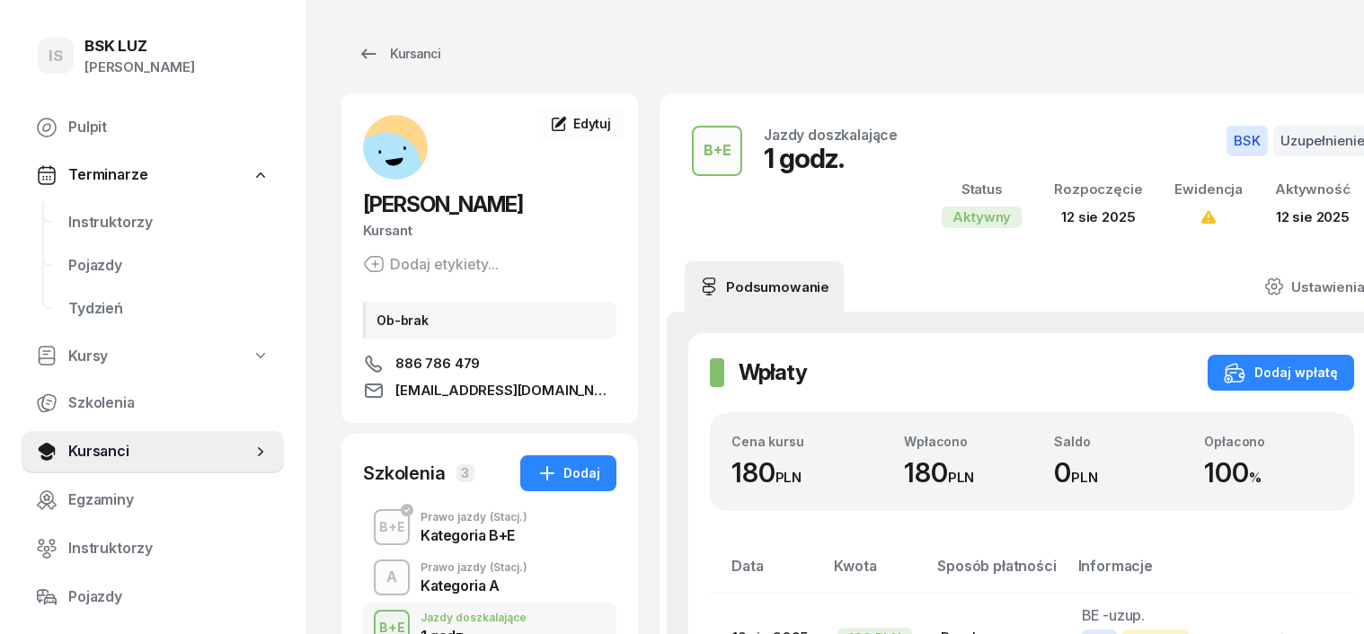 This screenshot has height=634, width=1364. What do you see at coordinates (392, 578) in the screenshot?
I see `div: A` at bounding box center [392, 578].